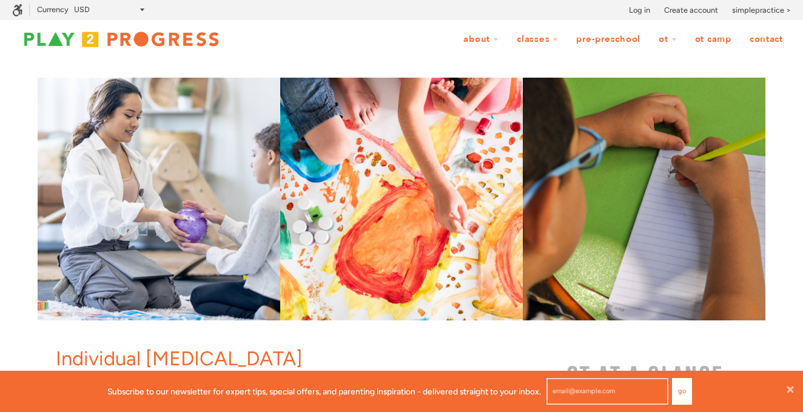  What do you see at coordinates (608, 39) in the screenshot?
I see `a: Pre-Preschool` at bounding box center [608, 39].